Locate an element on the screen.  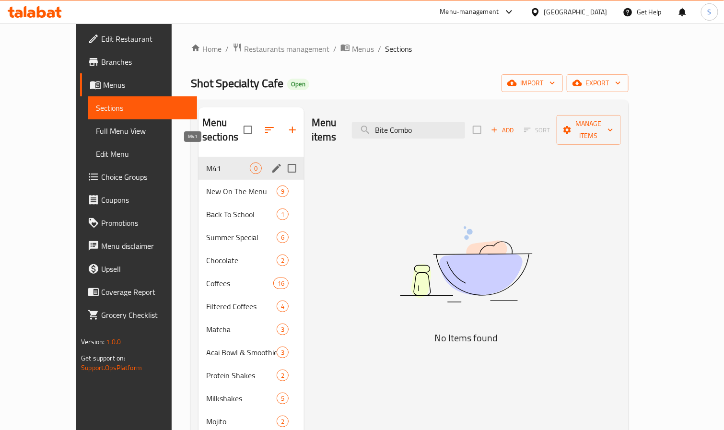
span: 9 is located at coordinates (283, 191).